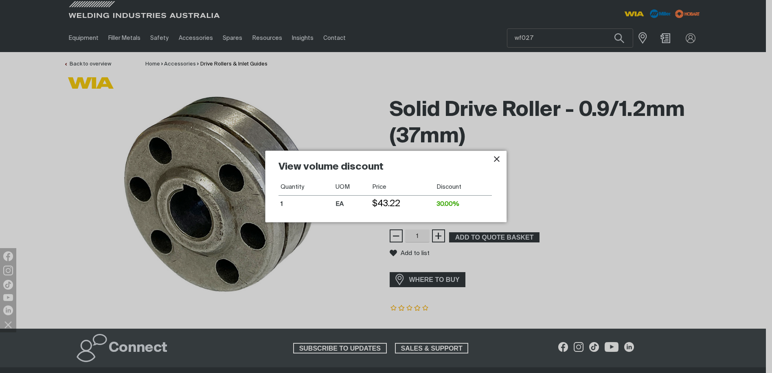 The width and height of the screenshot is (772, 373). I want to click on th: Price, so click(402, 187).